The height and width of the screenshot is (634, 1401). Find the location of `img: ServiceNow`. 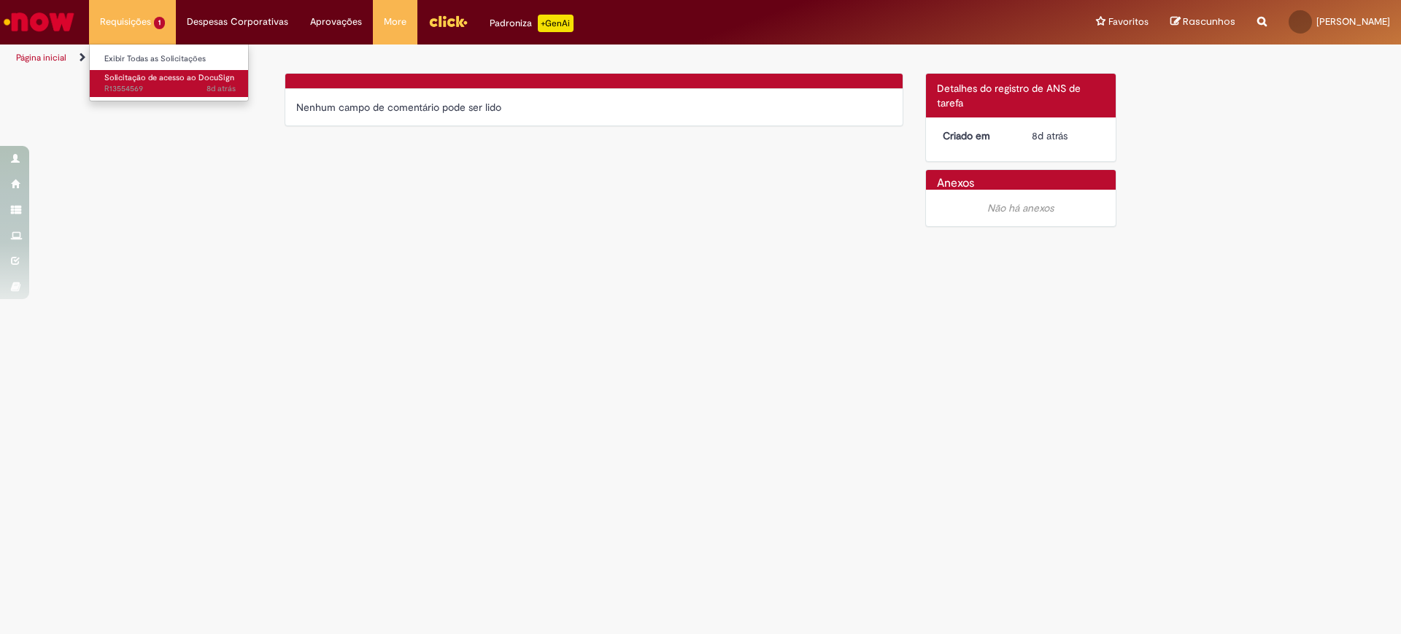

img: ServiceNow is located at coordinates (39, 22).